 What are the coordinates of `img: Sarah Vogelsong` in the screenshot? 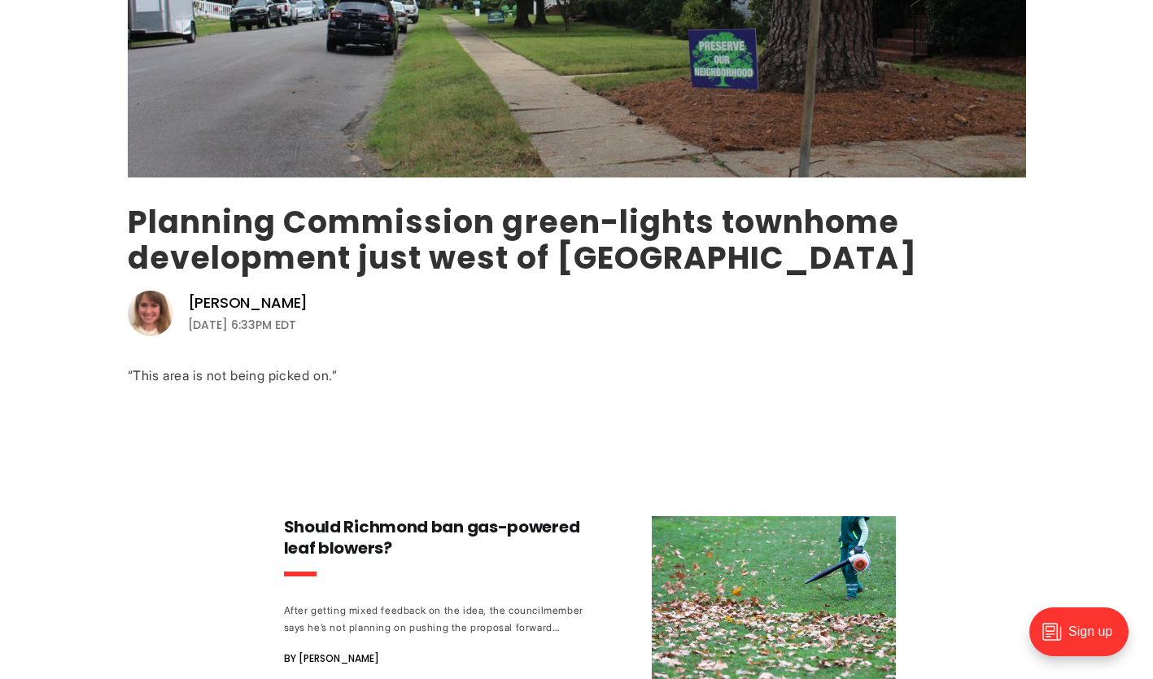 It's located at (151, 313).